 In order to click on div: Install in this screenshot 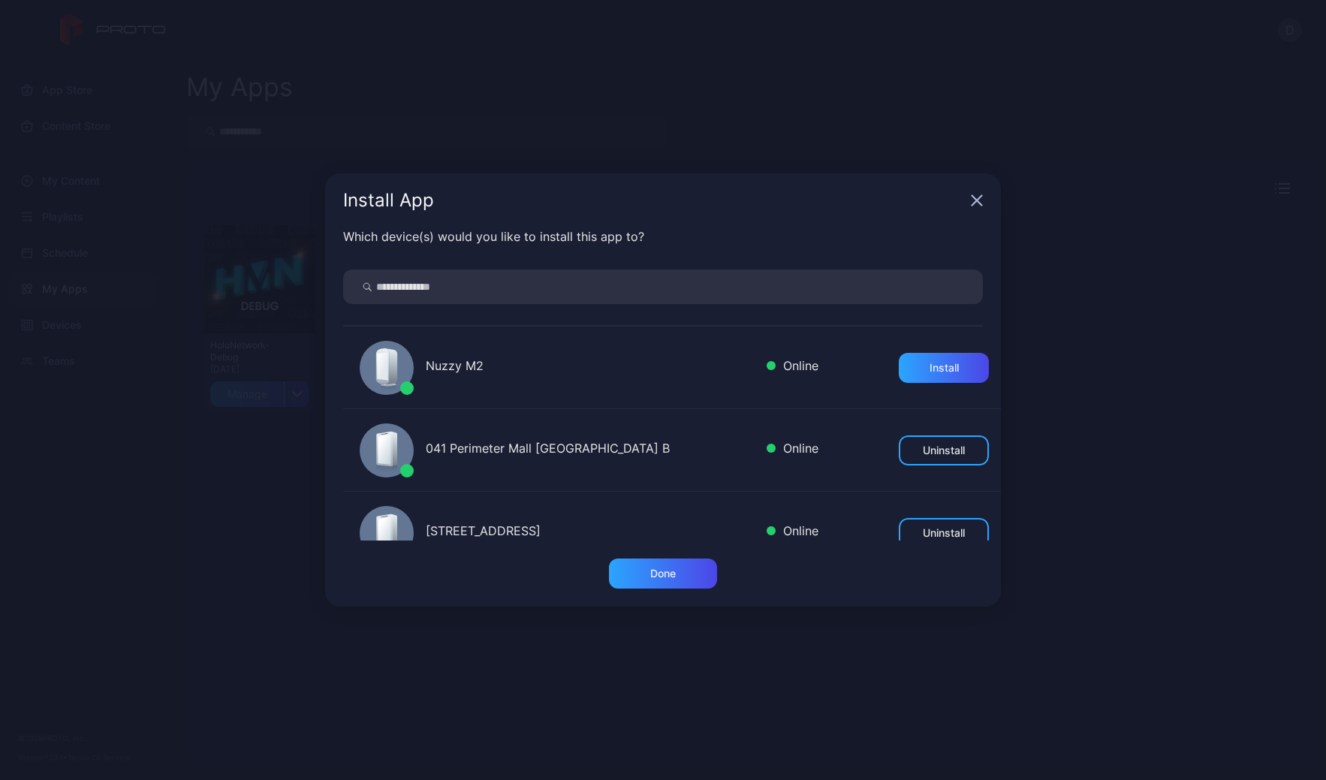, I will do `click(944, 368)`.